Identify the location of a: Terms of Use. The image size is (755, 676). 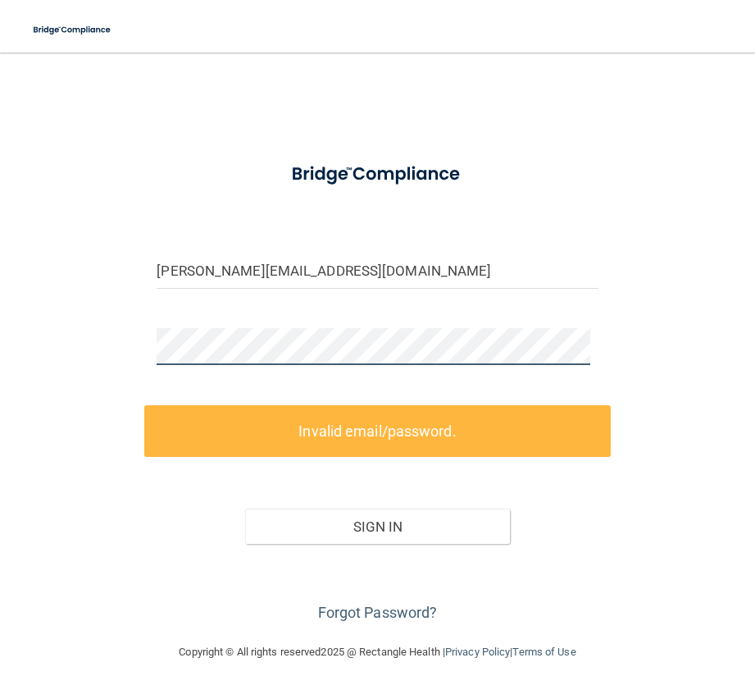
(544, 651).